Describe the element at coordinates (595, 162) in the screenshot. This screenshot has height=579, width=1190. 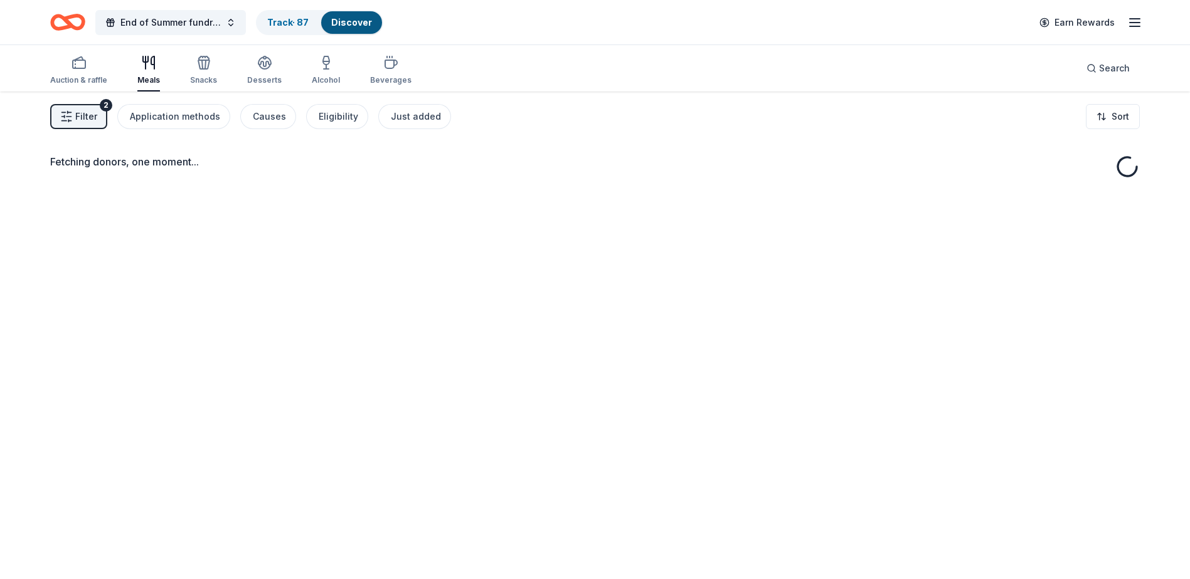
I see `div: Fetching donors, one moment...` at that location.